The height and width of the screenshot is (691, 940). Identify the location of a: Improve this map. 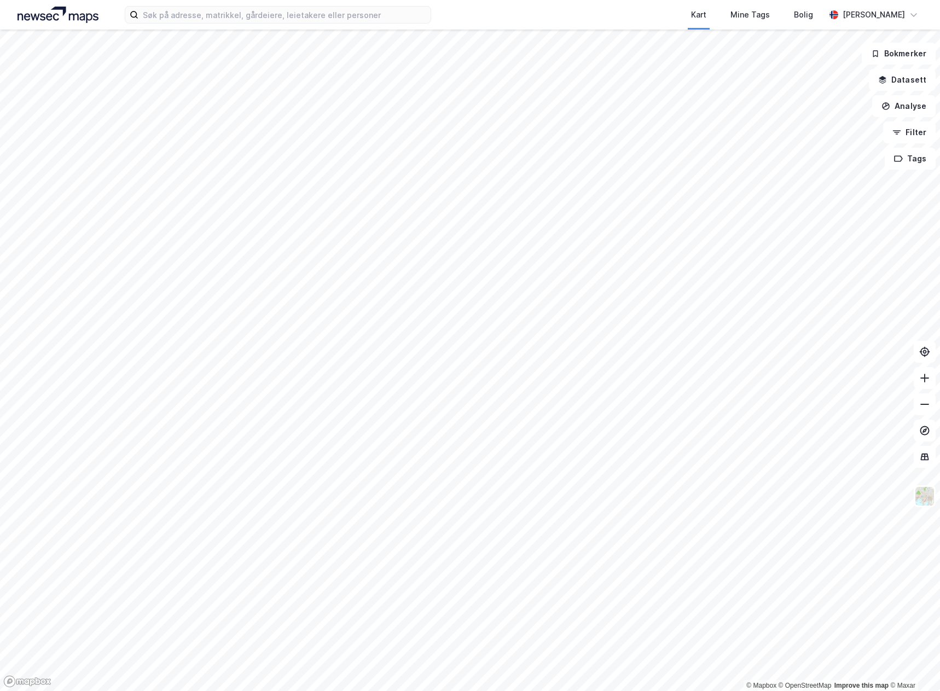
(861, 686).